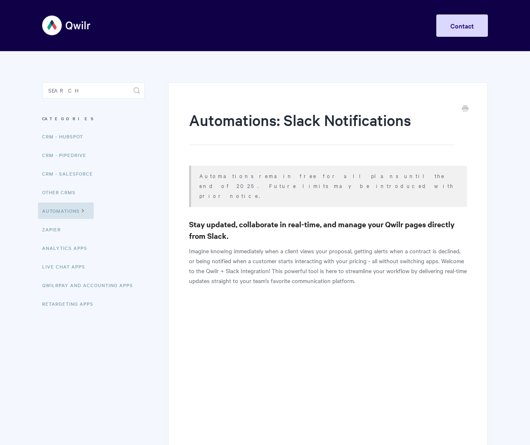 This screenshot has height=445, width=530. Describe the element at coordinates (328, 266) in the screenshot. I see `p: Imagine knowing immediately when a client views your proposal, getting alerts when a contract is ...` at that location.